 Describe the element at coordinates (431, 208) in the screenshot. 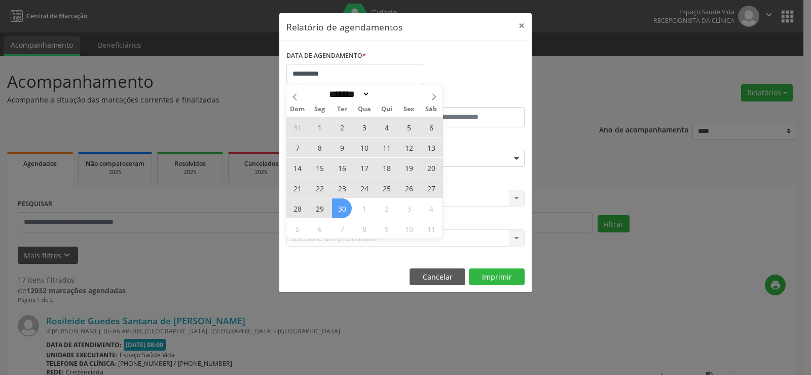

I see `span: Outubro 4, 2025` at that location.